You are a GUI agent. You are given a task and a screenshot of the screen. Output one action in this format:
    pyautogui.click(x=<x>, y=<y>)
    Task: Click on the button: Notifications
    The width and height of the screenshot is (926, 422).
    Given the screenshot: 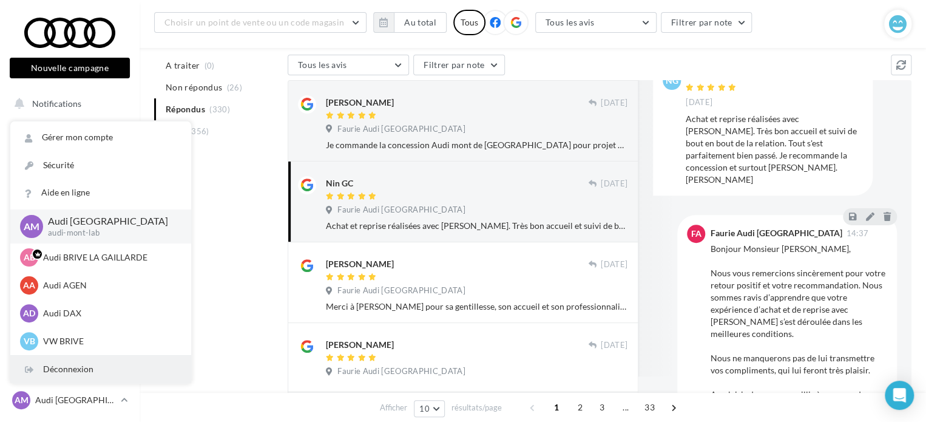 What is the action you would take?
    pyautogui.click(x=67, y=104)
    